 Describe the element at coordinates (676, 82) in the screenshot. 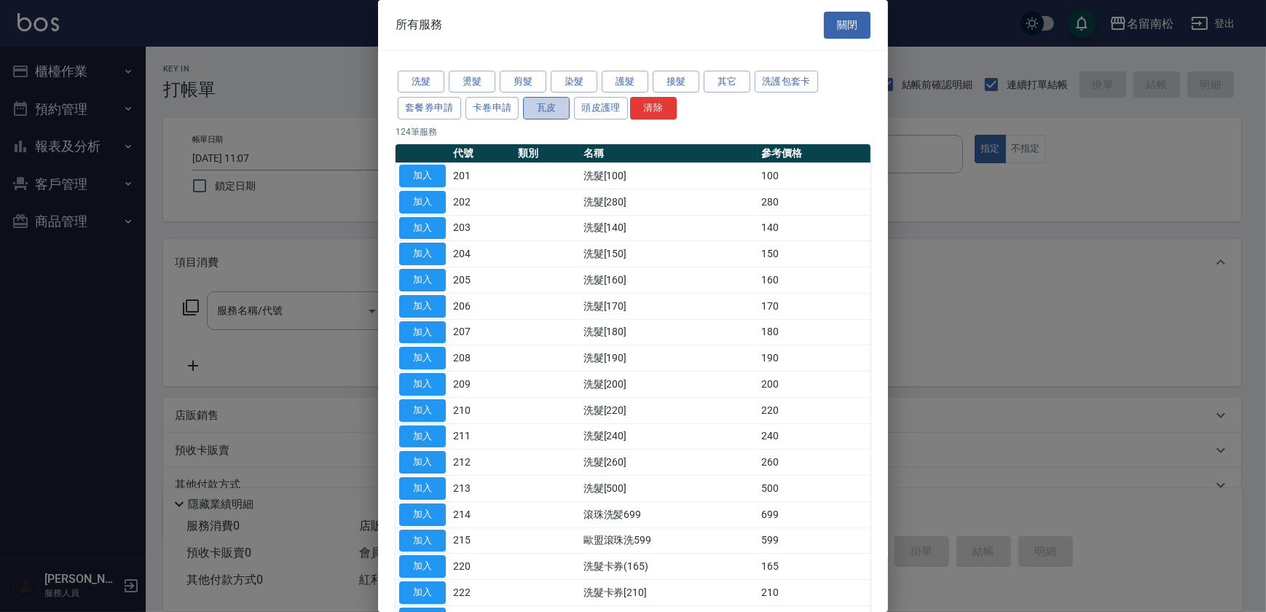

I see `button: 接髮` at that location.